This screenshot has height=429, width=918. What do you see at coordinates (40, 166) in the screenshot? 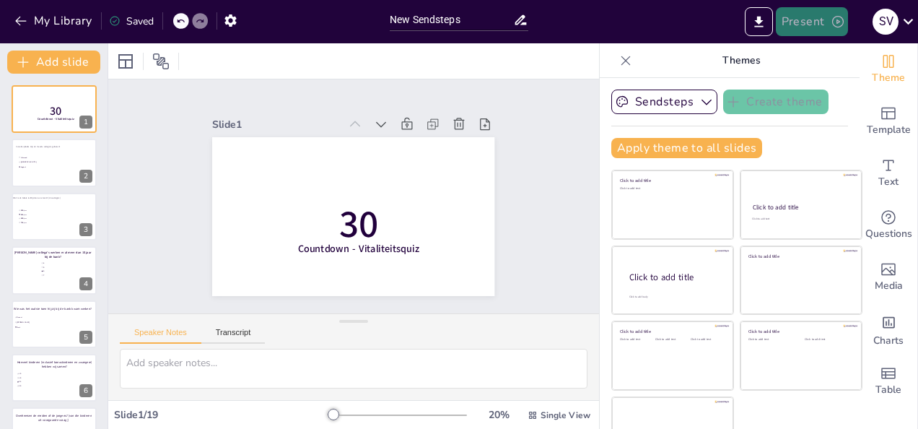
I see `span: Veghel` at bounding box center [40, 166].